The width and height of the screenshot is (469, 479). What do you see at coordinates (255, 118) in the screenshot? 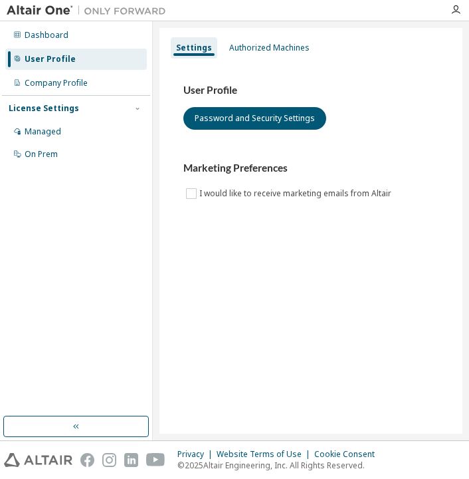
I see `button: Password and Security Settings` at bounding box center [255, 118].